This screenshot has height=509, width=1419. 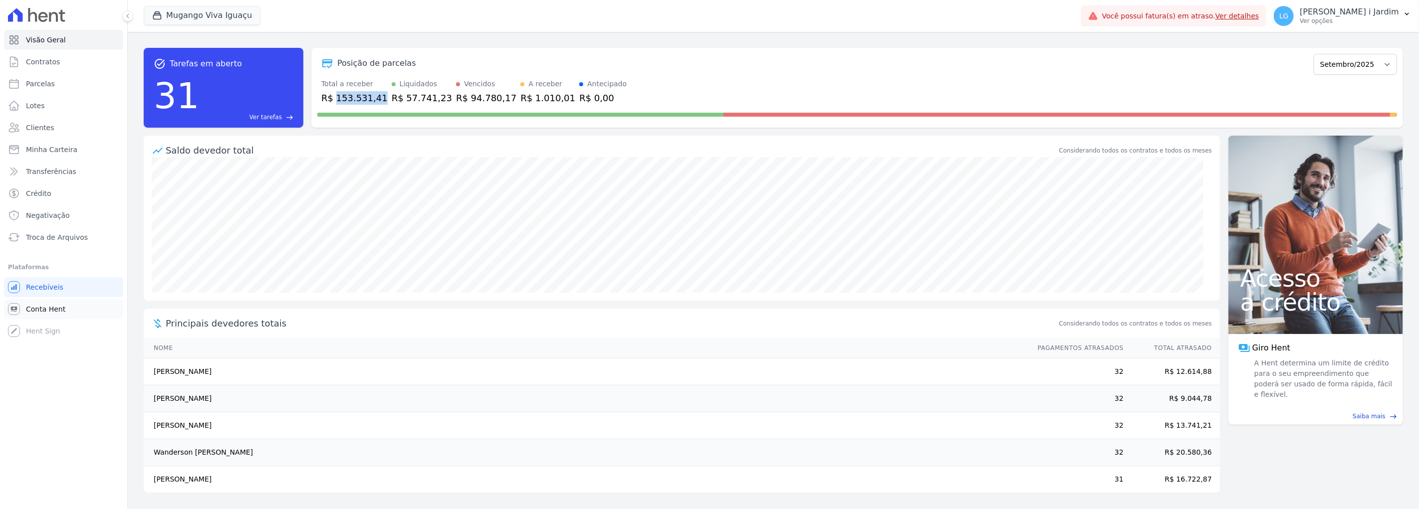 I want to click on a: Transferências, so click(x=63, y=172).